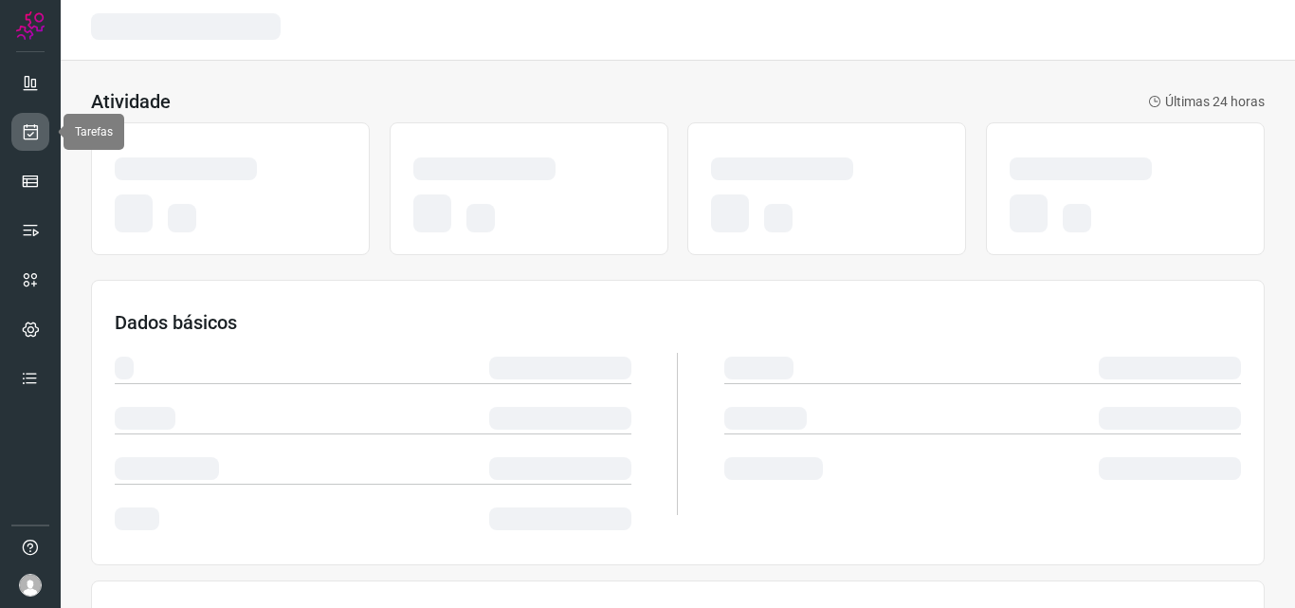 The image size is (1295, 608). What do you see at coordinates (131, 101) in the screenshot?
I see `h3: Atividade` at bounding box center [131, 101].